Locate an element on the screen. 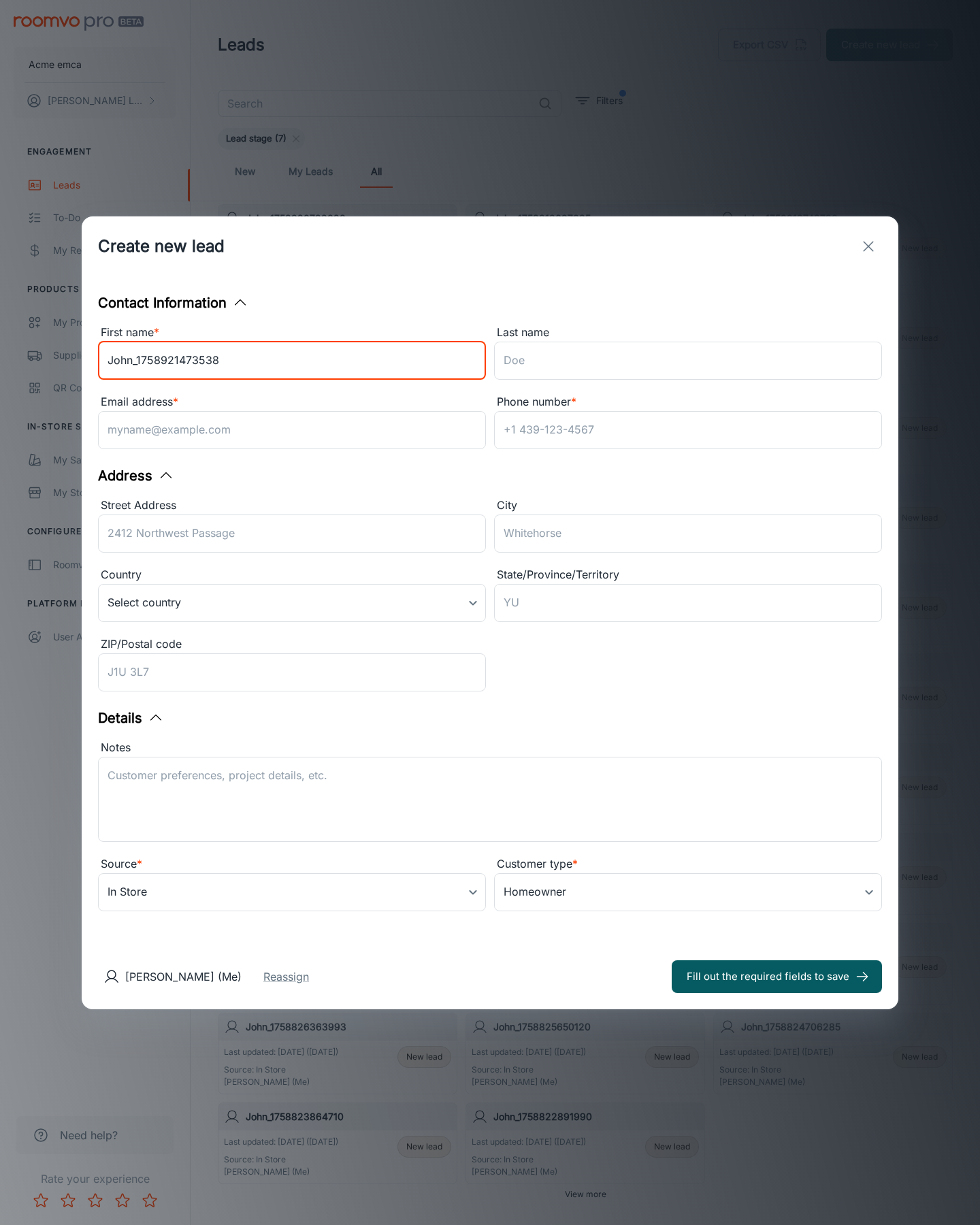 The width and height of the screenshot is (980, 1225). div: City is located at coordinates (688, 505).